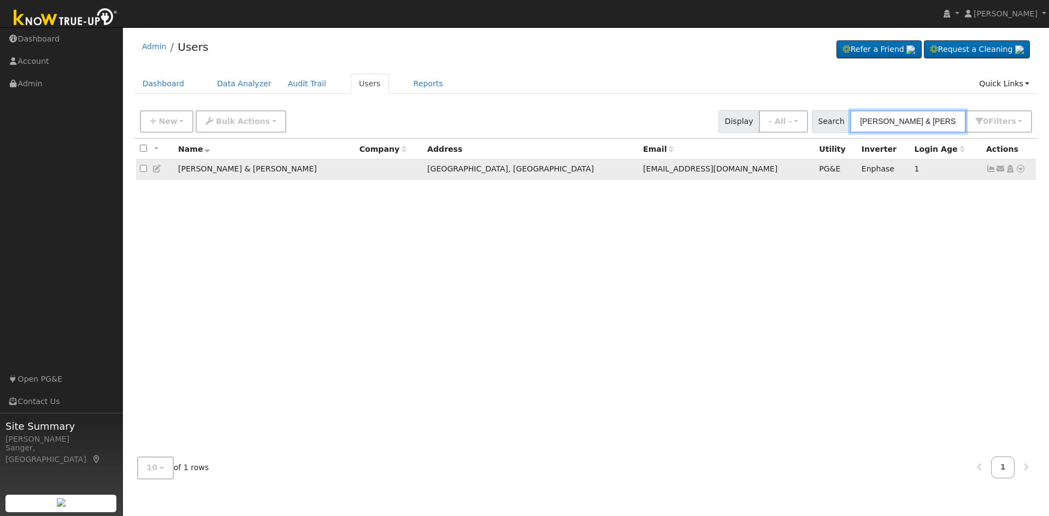 This screenshot has width=1049, height=516. What do you see at coordinates (428, 84) in the screenshot?
I see `a: Reports` at bounding box center [428, 84].